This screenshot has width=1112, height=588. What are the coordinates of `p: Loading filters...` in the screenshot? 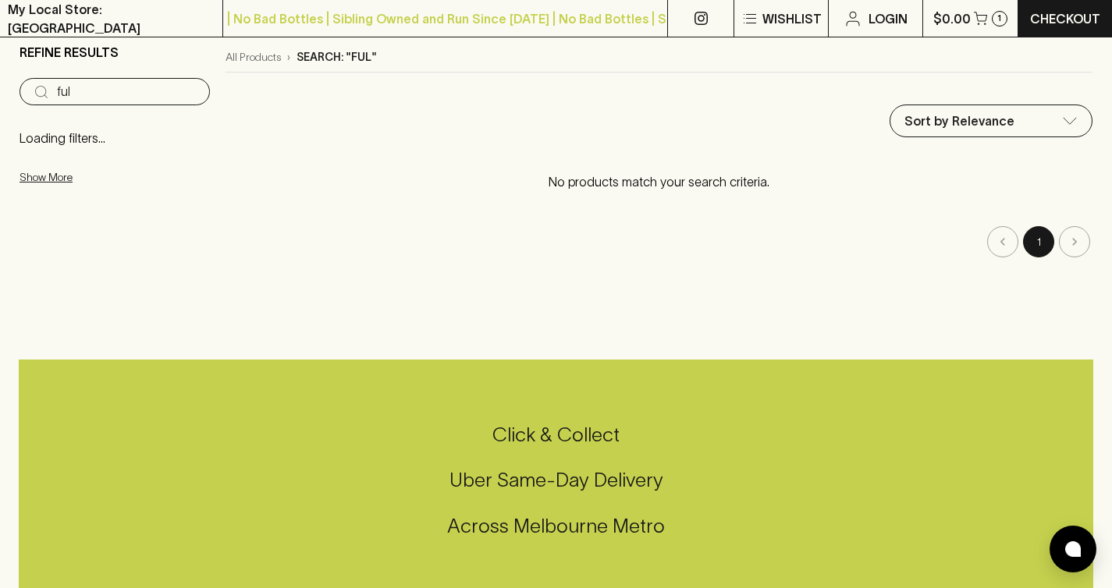 It's located at (115, 138).